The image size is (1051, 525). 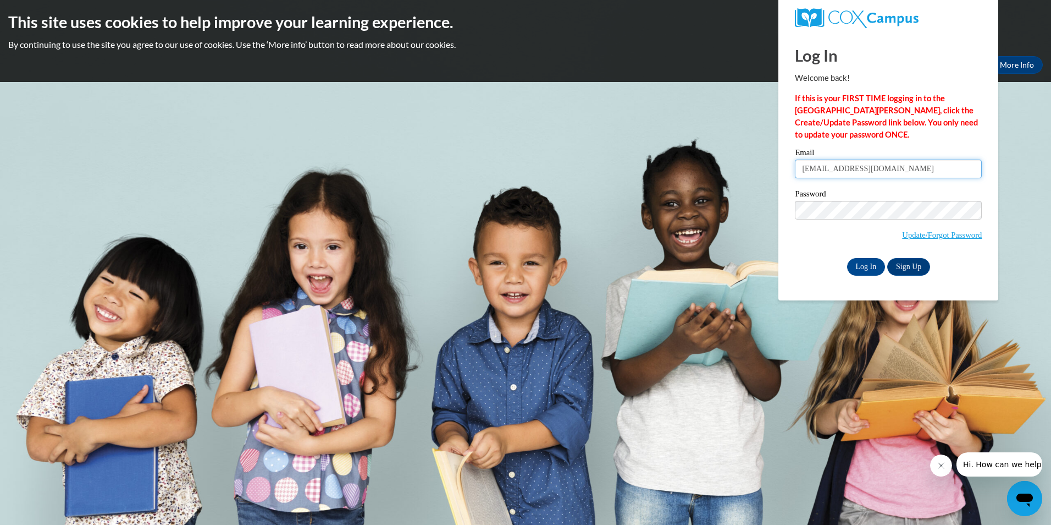 I want to click on h1: Log In, so click(x=889, y=55).